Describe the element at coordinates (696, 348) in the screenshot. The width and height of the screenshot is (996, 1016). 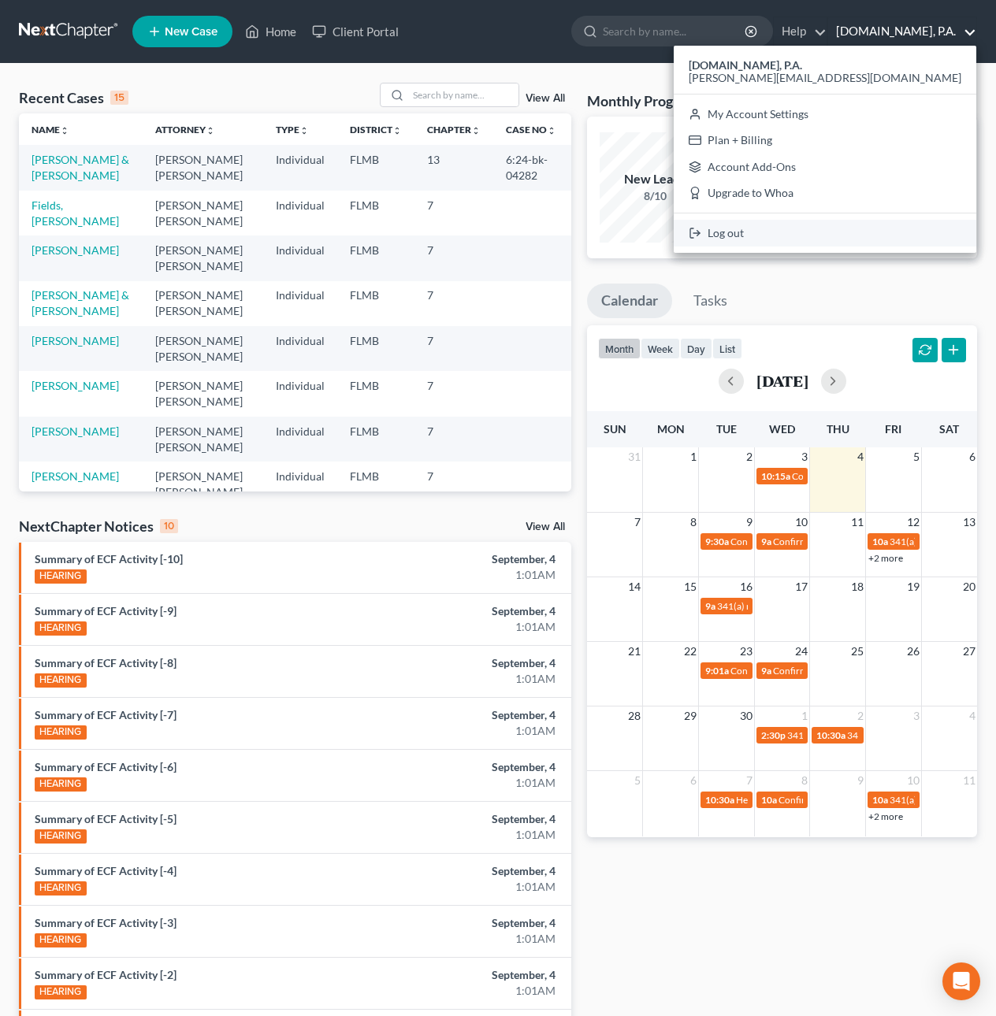
I see `button: day` at that location.